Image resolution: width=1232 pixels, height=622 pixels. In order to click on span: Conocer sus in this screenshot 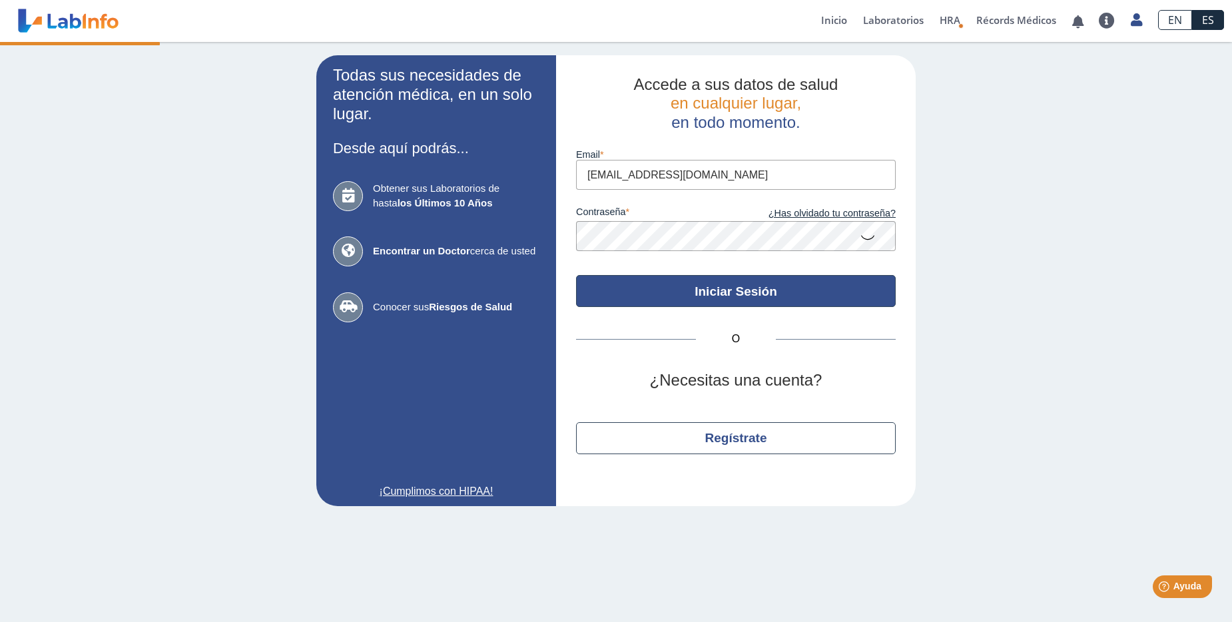, I will do `click(456, 307)`.